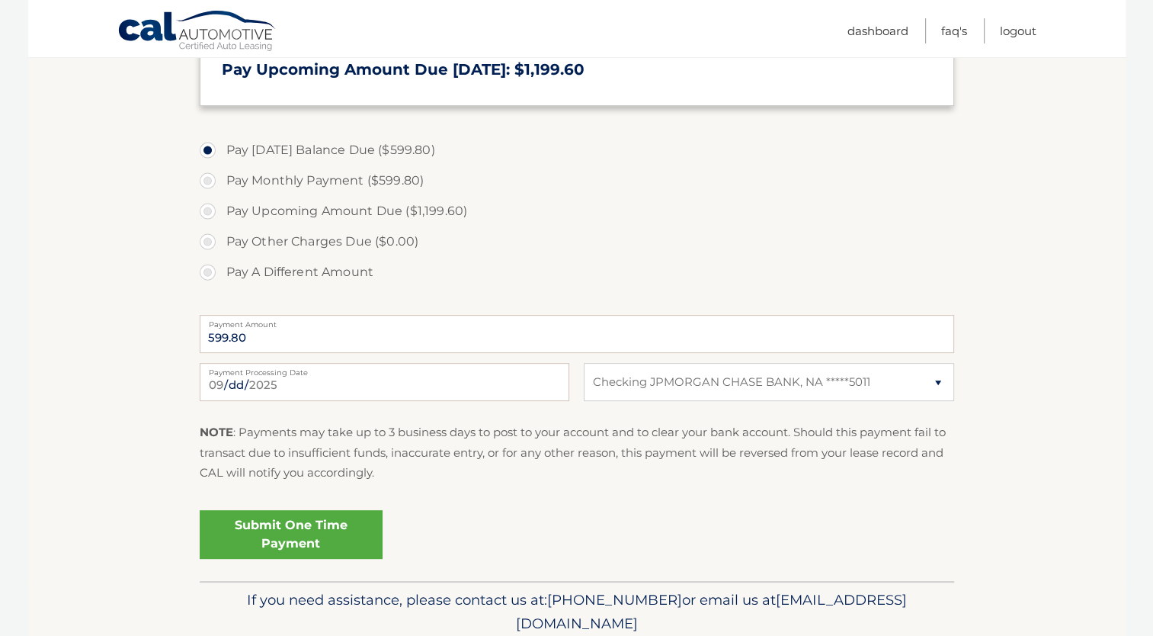  What do you see at coordinates (1018, 30) in the screenshot?
I see `a: Logout` at bounding box center [1018, 30].